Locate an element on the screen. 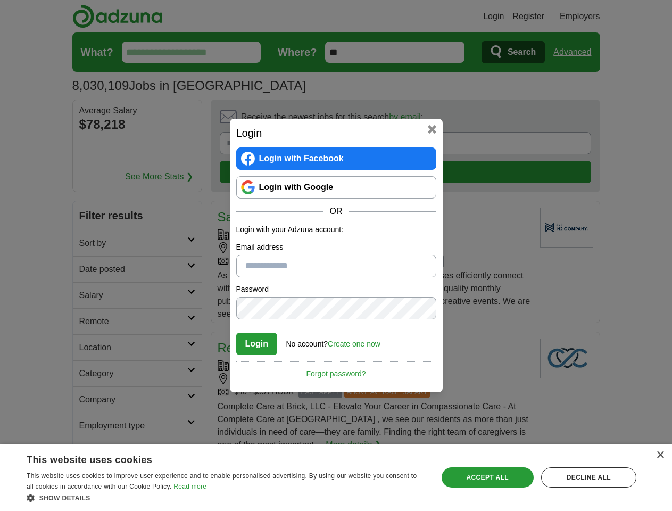 This screenshot has width=672, height=511. span: Show details is located at coordinates (65, 498).